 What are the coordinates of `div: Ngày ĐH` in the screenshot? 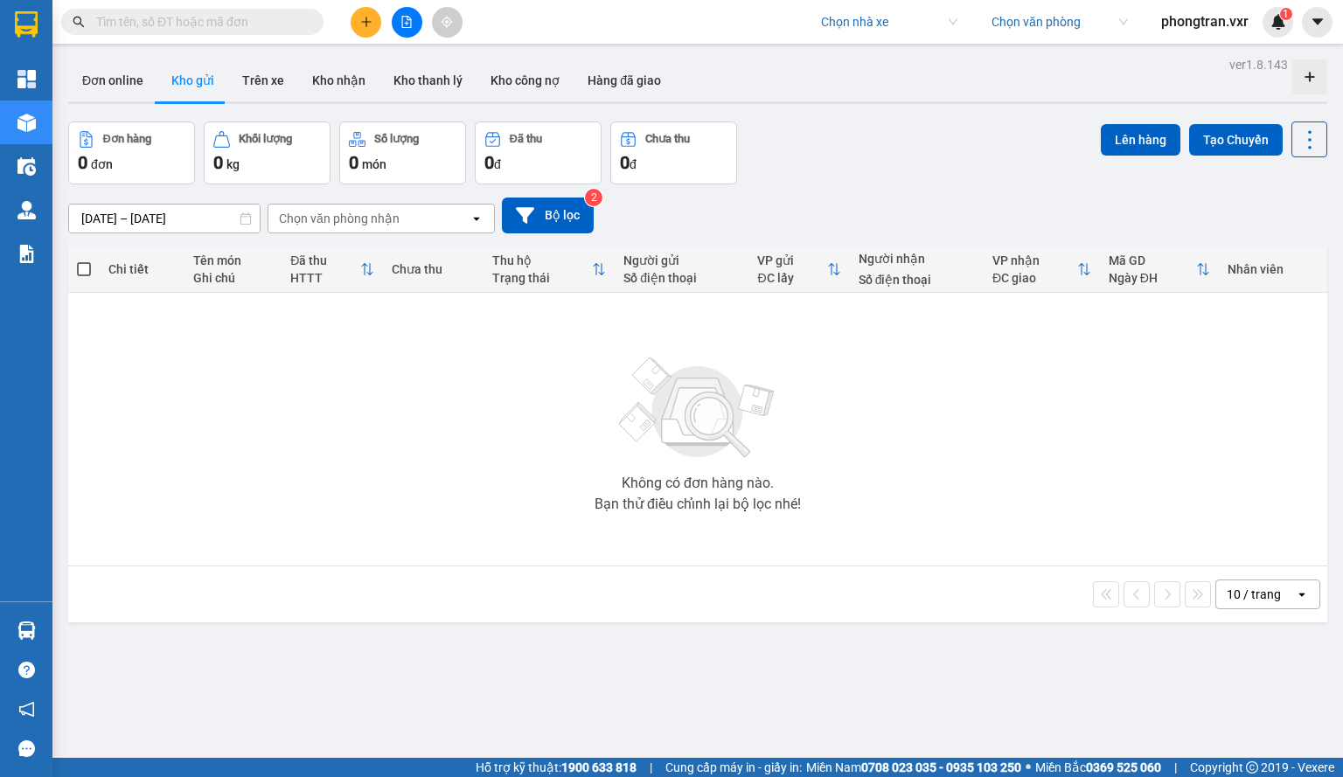 It's located at (1152, 278).